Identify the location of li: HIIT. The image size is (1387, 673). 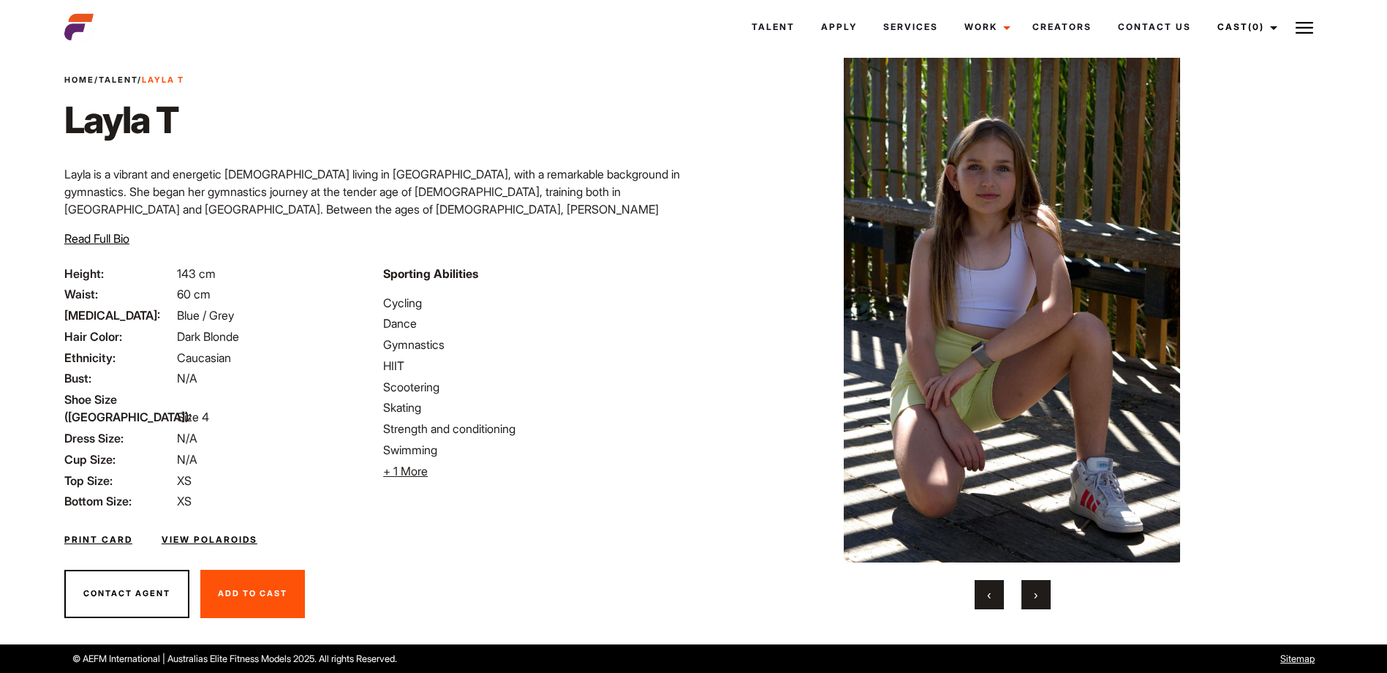
(534, 366).